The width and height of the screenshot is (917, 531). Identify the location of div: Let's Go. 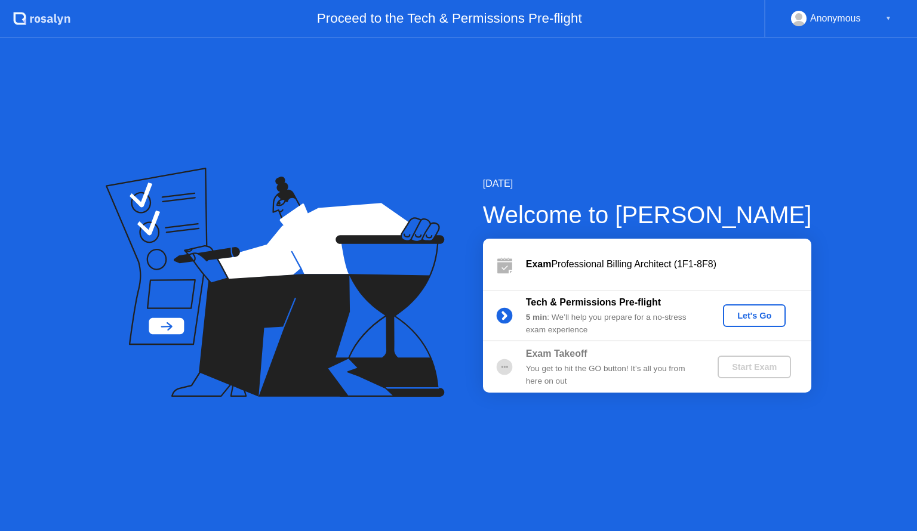
(754, 316).